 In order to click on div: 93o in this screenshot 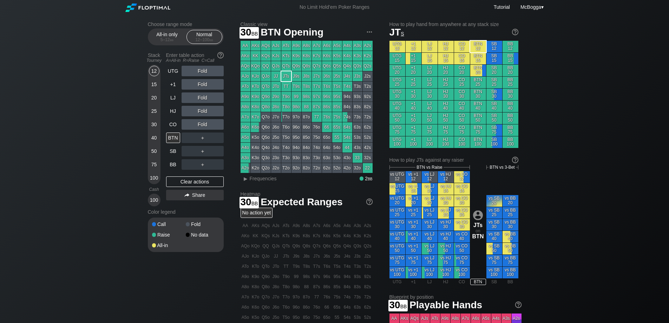, I will do `click(297, 158)`.